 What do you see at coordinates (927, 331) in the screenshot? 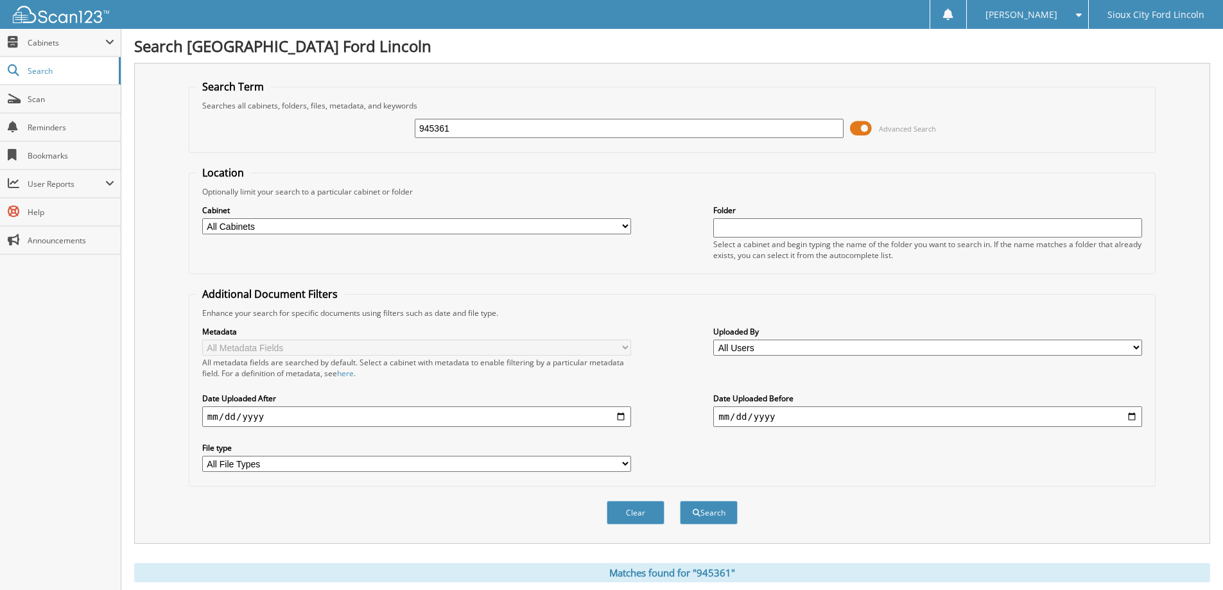
I see `label: Uploaded By` at bounding box center [927, 331].